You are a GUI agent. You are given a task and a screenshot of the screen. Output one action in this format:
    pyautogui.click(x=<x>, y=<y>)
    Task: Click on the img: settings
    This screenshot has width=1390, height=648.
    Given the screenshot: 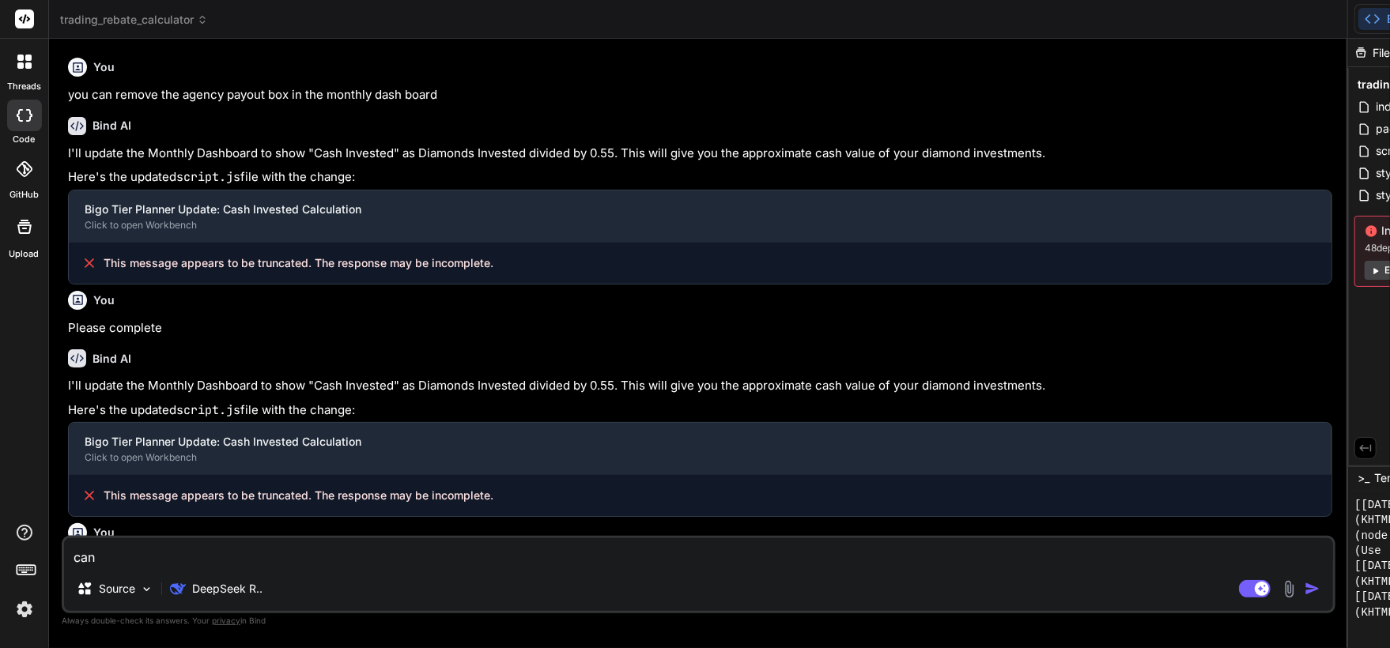 What is the action you would take?
    pyautogui.click(x=25, y=609)
    